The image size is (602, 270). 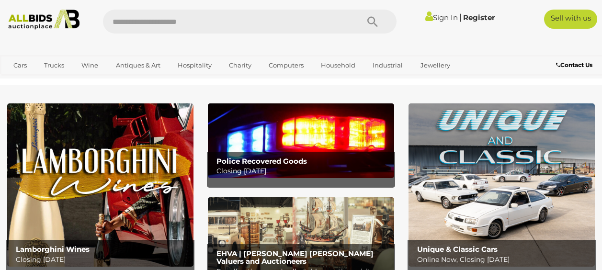 What do you see at coordinates (22, 81) in the screenshot?
I see `a: Office` at bounding box center [22, 81].